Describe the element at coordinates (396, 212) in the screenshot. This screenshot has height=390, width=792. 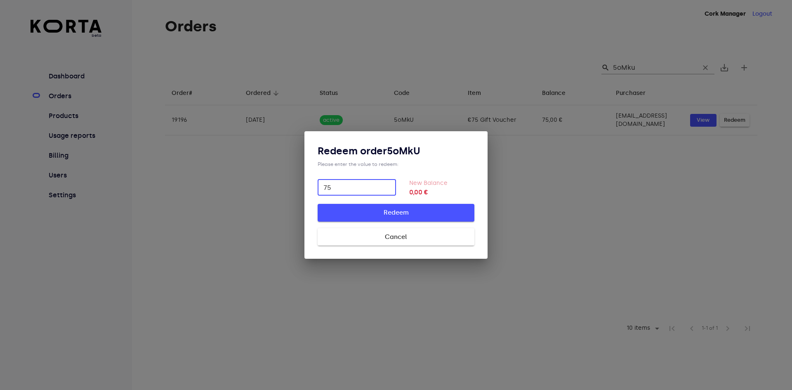
I see `span: Redeem` at that location.